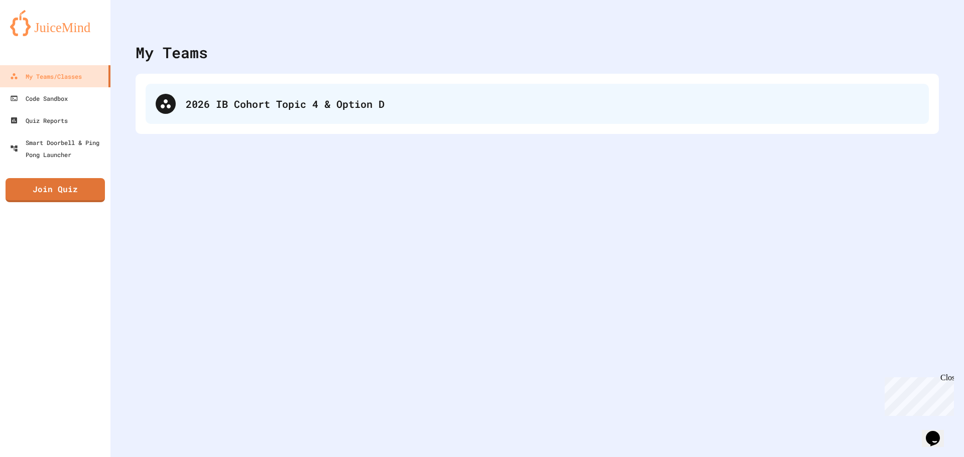 This screenshot has height=457, width=964. I want to click on div: My Teams, so click(172, 52).